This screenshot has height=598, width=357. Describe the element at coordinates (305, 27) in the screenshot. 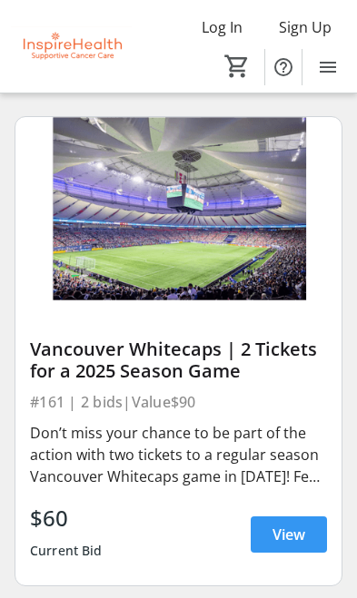

I see `span: Sign Up` at that location.